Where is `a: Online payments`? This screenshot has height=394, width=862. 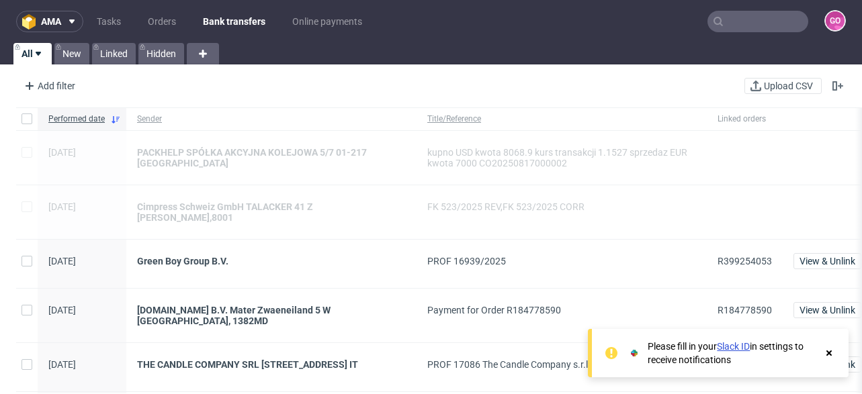 a: Online payments is located at coordinates (327, 22).